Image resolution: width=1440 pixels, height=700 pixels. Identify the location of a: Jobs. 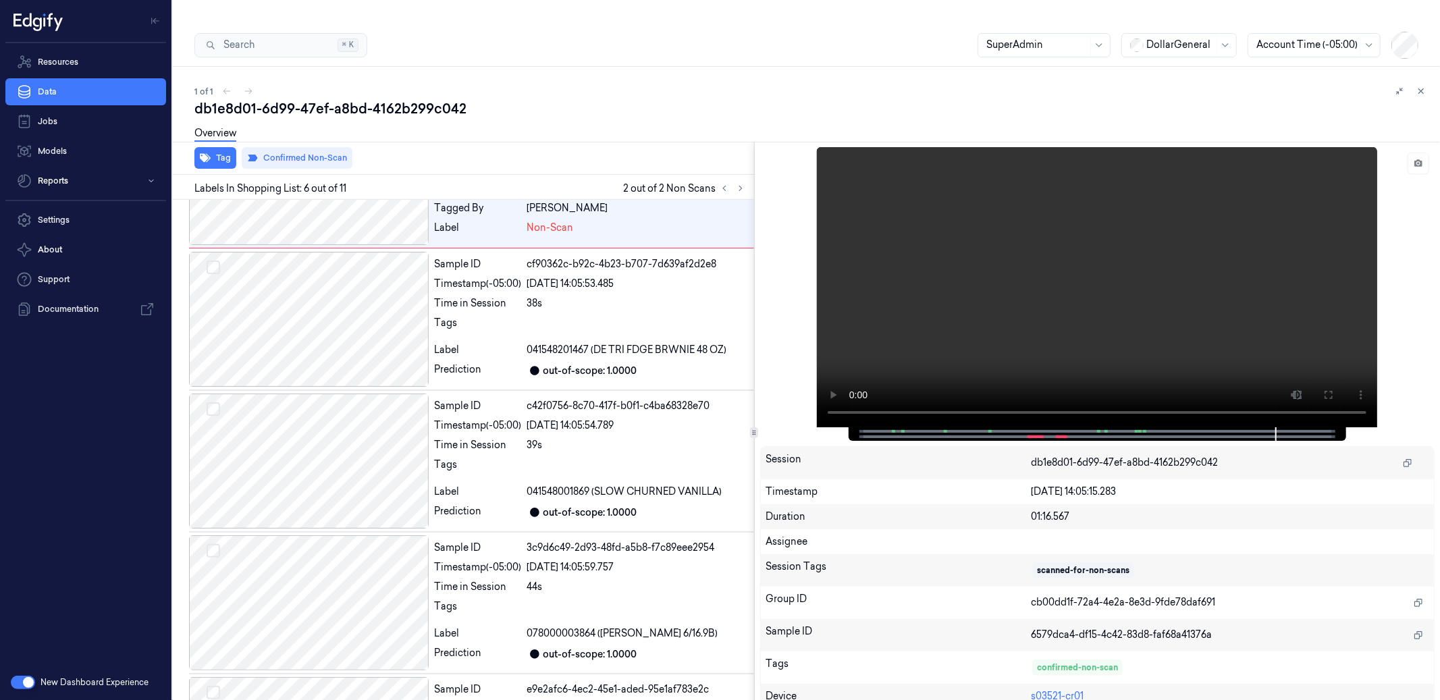
(86, 122).